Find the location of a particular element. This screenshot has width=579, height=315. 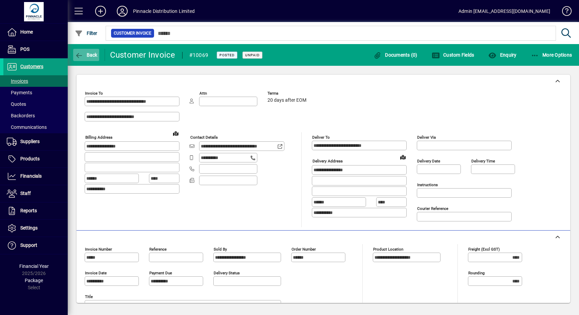

span: Package is located at coordinates (34, 280).